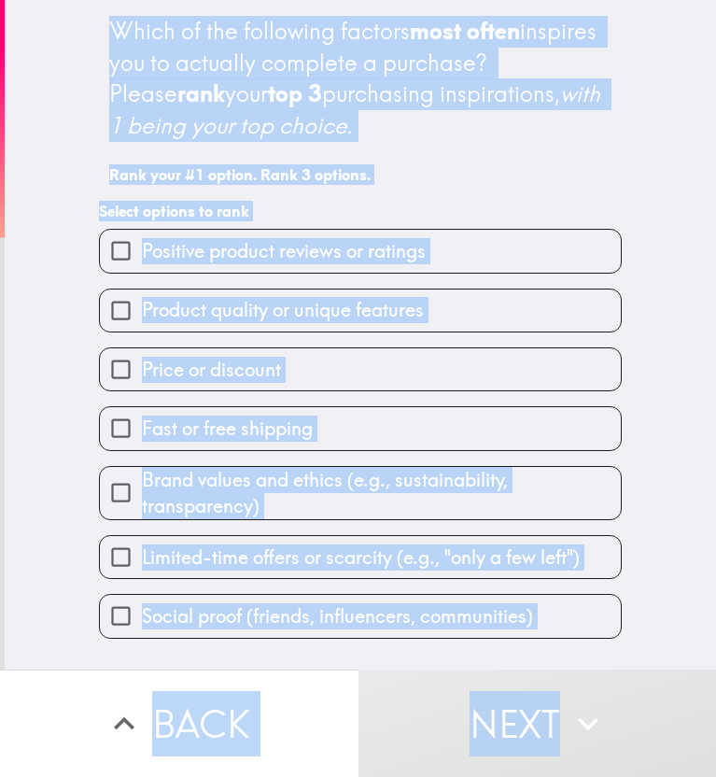 The image size is (716, 777). Describe the element at coordinates (360, 556) in the screenshot. I see `button: Limited-time offers or scarcity (e.g., "only a few left")` at that location.